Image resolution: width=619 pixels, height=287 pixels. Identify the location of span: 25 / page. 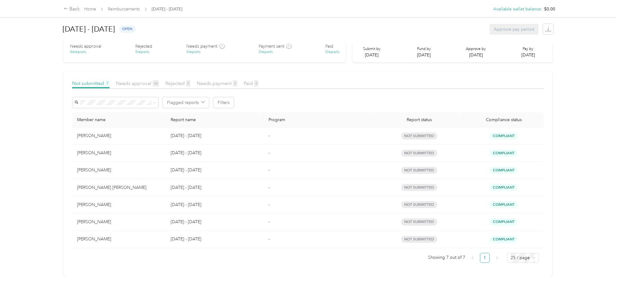
(523, 258).